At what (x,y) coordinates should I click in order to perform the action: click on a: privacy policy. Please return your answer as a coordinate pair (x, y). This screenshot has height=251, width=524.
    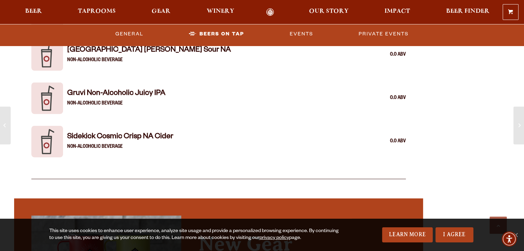
    Looking at the image, I should click on (274, 239).